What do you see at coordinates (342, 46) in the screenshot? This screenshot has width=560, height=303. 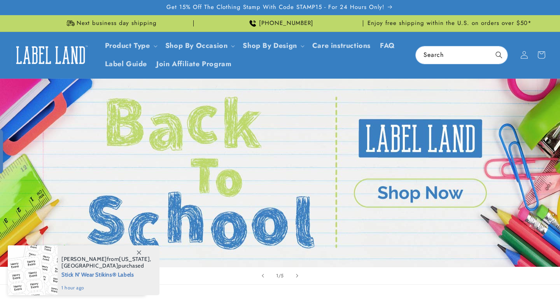 I see `a: Care instructions` at bounding box center [342, 46].